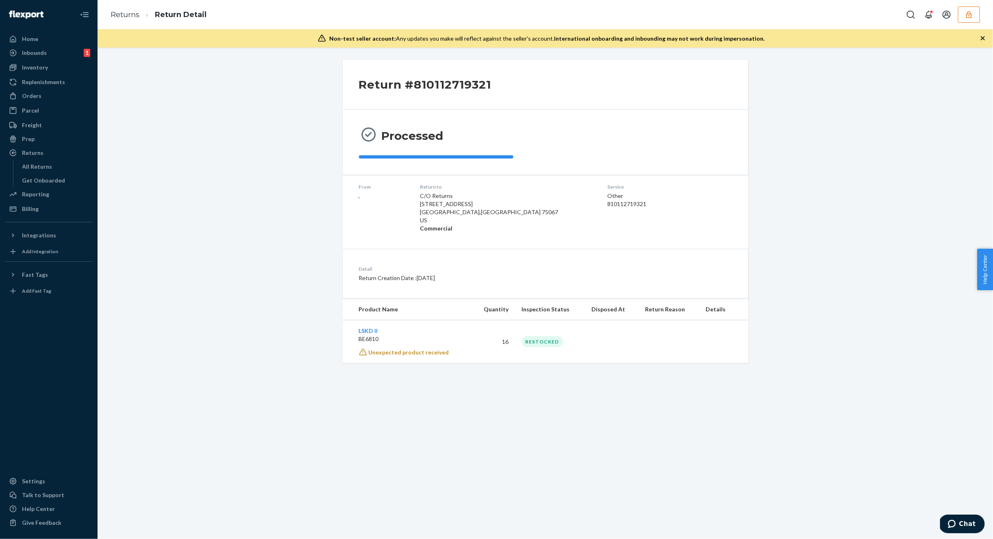 This screenshot has height=539, width=993. What do you see at coordinates (120, 336) in the screenshot?
I see `p: Overall status of return shipment.` at bounding box center [120, 336].